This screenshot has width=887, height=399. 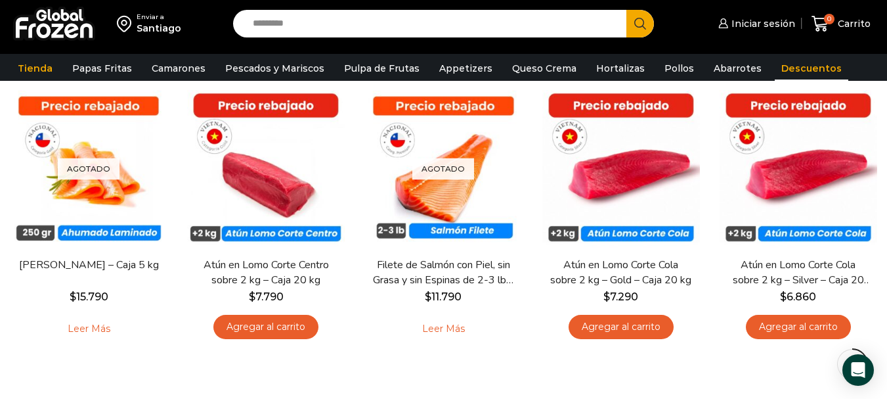 I want to click on a: Pollos, so click(x=679, y=68).